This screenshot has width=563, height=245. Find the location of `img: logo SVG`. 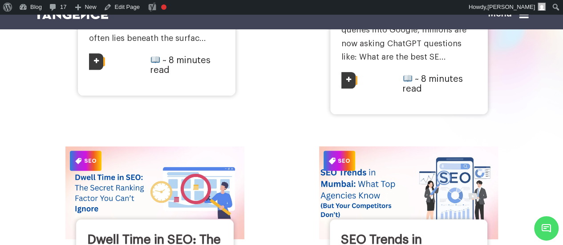

img: logo SVG is located at coordinates (72, 14).